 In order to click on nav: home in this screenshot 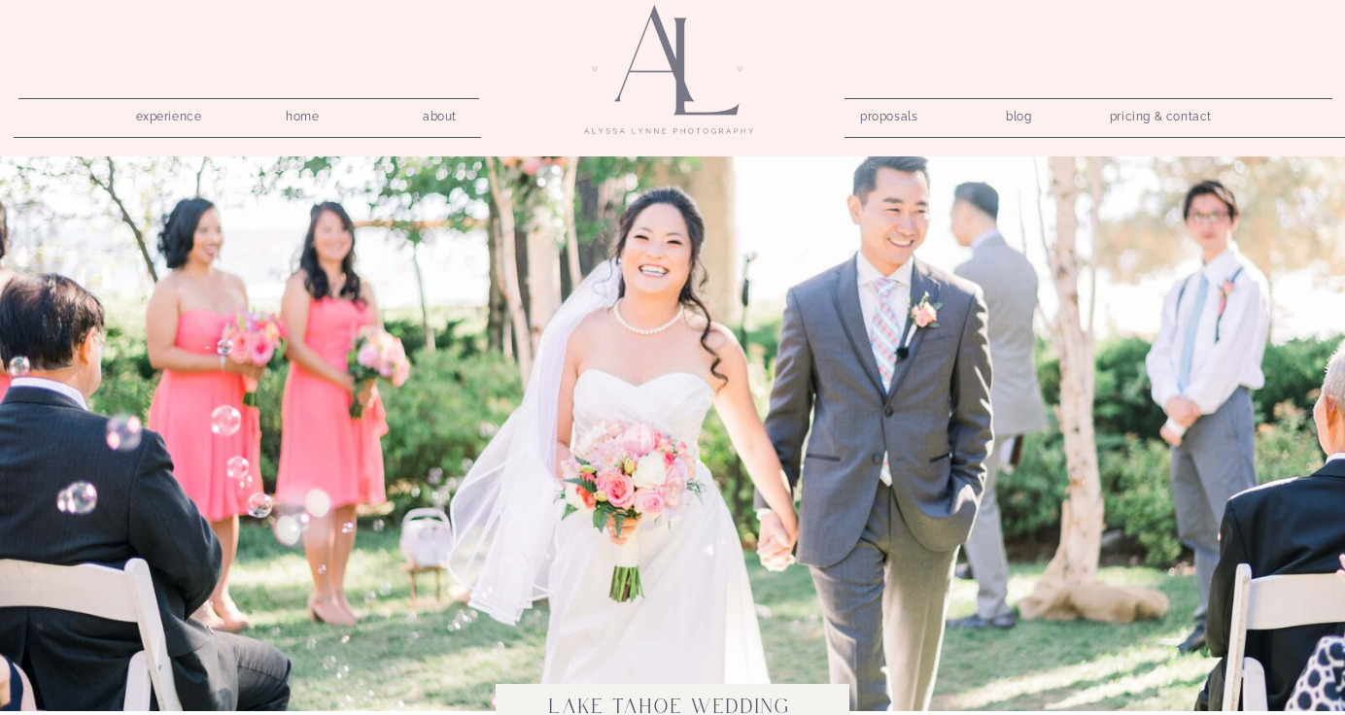, I will do `click(302, 113)`.